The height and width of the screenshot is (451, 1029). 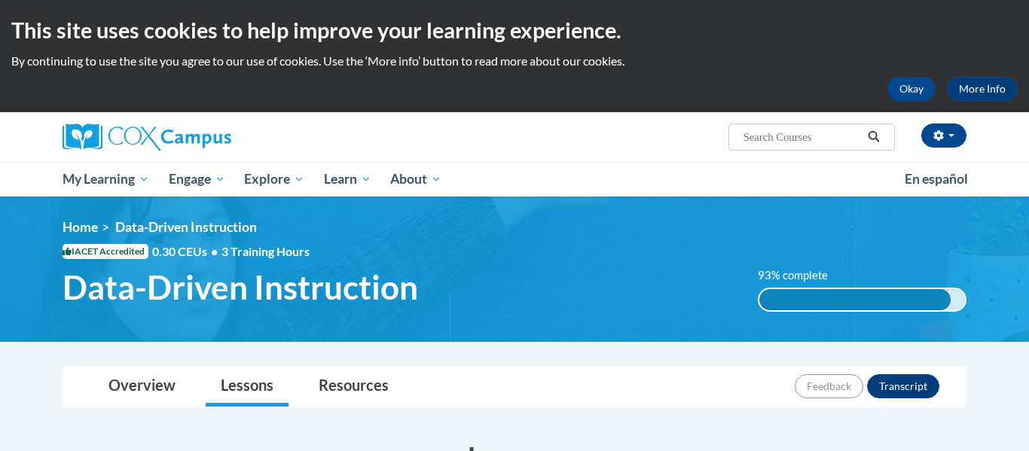 What do you see at coordinates (206, 137) in the screenshot?
I see `a: Cox Campus` at bounding box center [206, 137].